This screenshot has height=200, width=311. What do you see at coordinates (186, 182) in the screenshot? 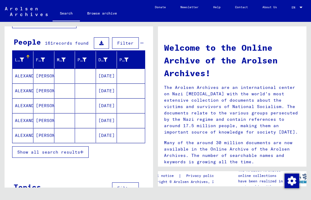
I see `p: Copyright © Arolsen Archives, 2021` at bounding box center [186, 182].